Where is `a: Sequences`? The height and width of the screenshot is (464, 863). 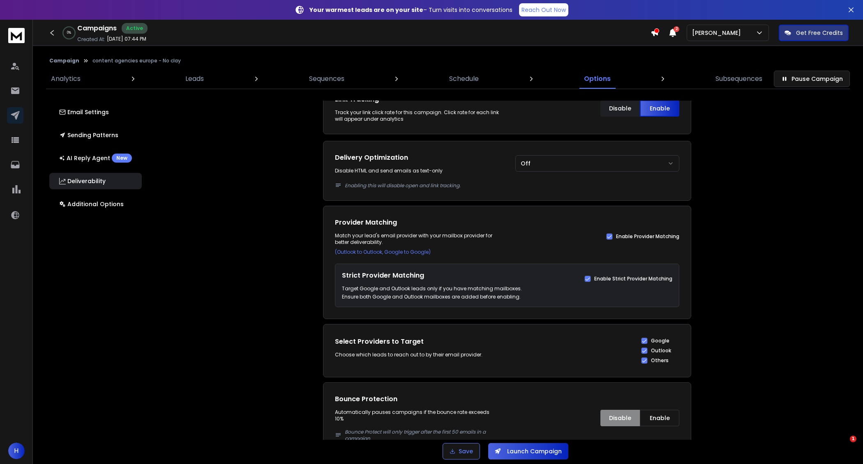
a: Sequences is located at coordinates (327, 79).